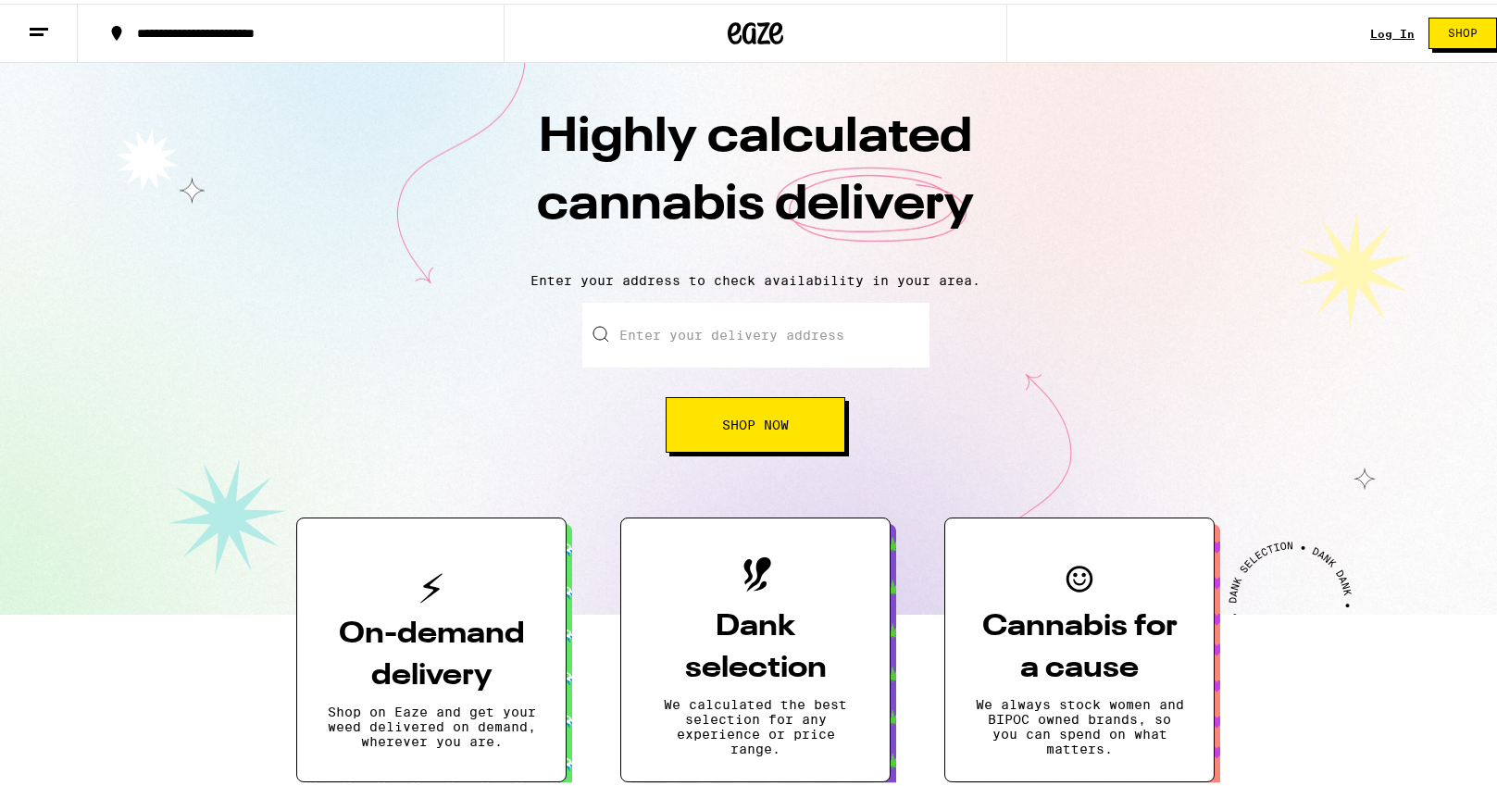 This screenshot has height=786, width=1497. I want to click on p: We calculated the best selection for any experience or price range., so click(756, 723).